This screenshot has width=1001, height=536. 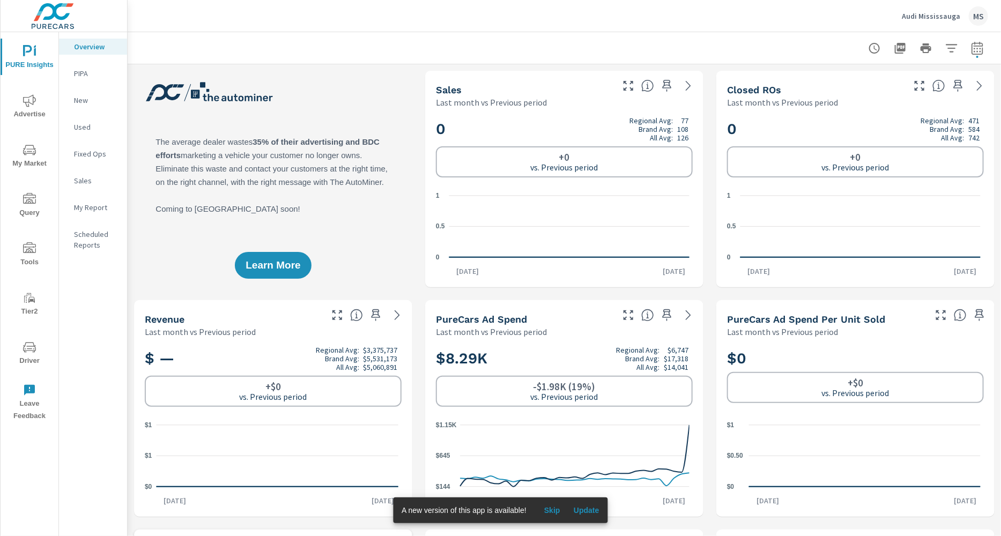 I want to click on span: Advertise, so click(x=29, y=107).